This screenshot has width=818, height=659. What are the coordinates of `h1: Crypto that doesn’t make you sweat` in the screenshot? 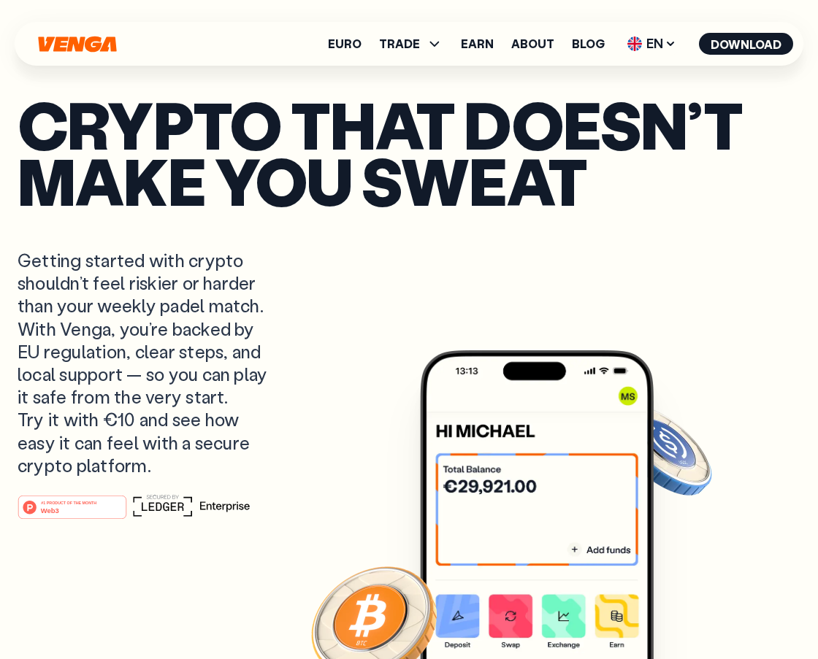 It's located at (409, 152).